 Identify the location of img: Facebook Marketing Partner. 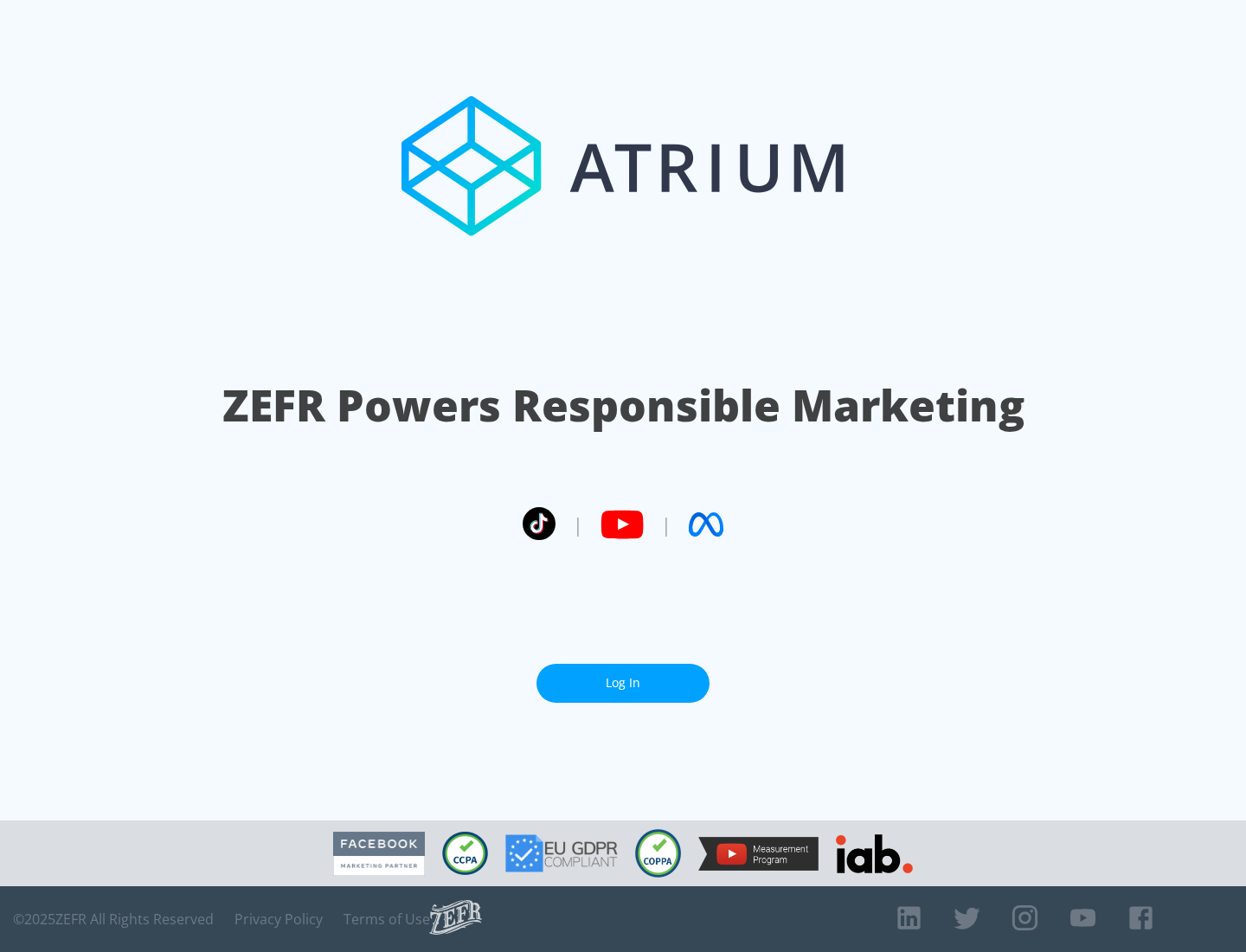
(379, 853).